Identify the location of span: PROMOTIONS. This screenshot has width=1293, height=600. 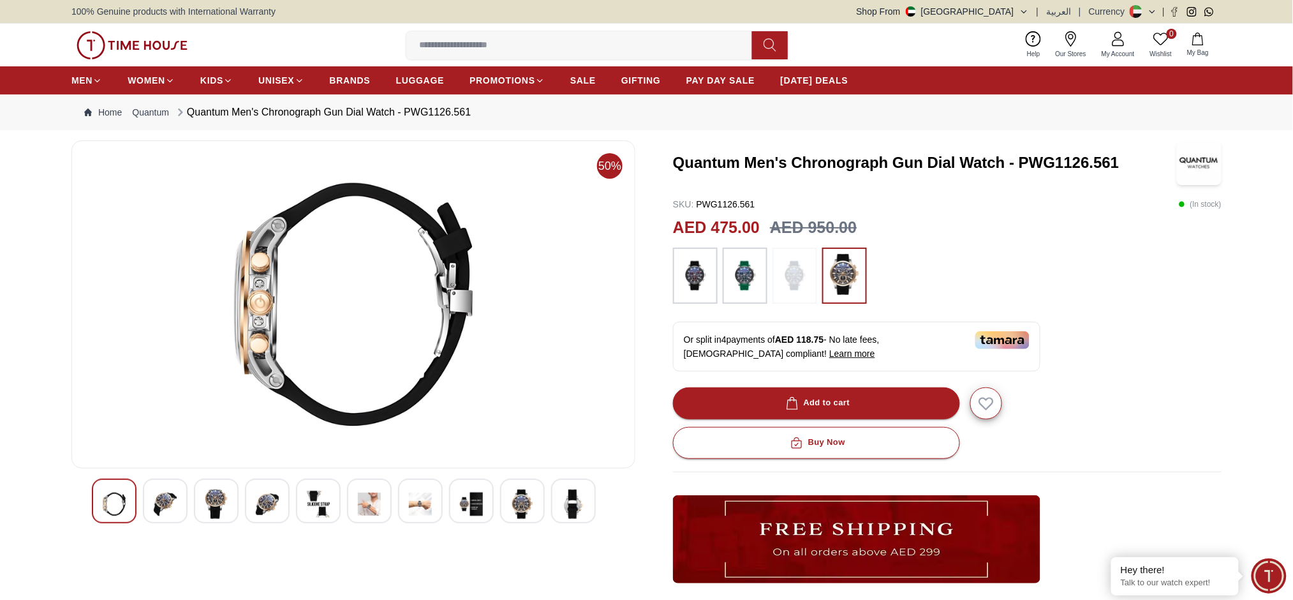
(502, 80).